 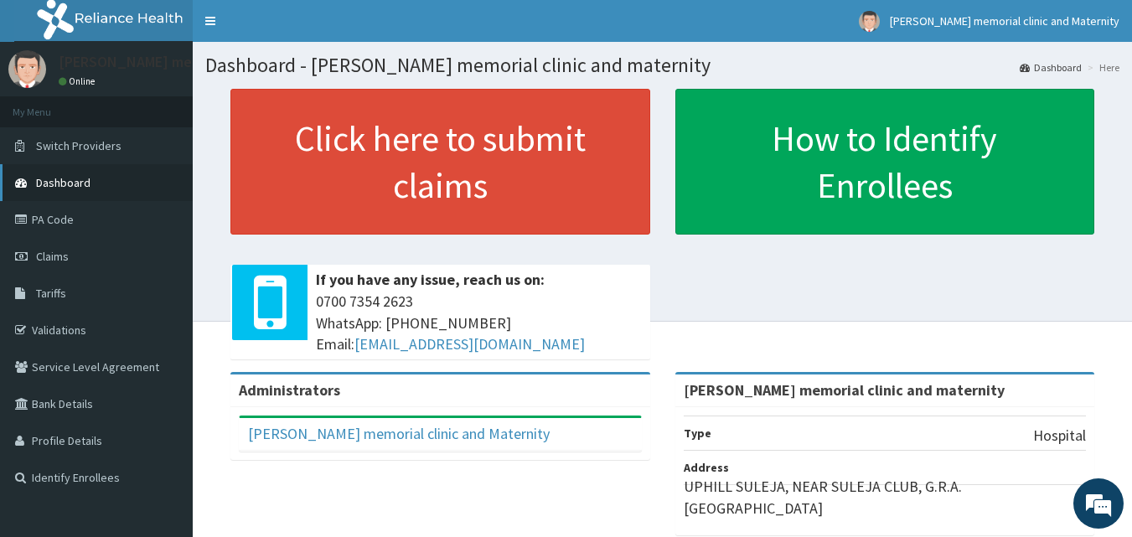 What do you see at coordinates (1059, 436) in the screenshot?
I see `p: Hospital` at bounding box center [1059, 436].